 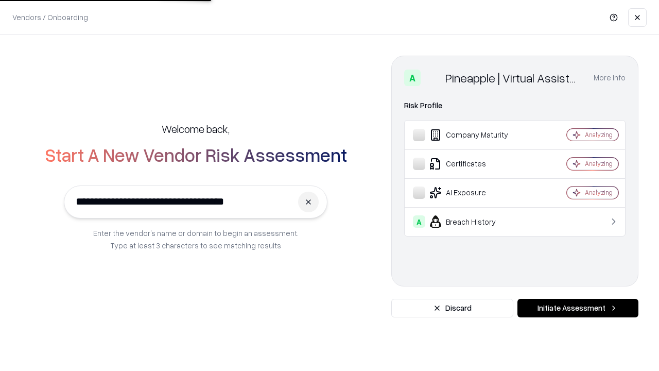 What do you see at coordinates (514, 78) in the screenshot?
I see `div: Pineapple | Virtual Assistant Agency` at bounding box center [514, 78].